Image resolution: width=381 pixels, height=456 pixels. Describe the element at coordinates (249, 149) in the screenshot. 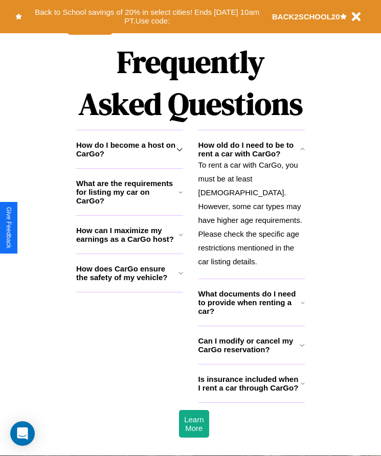

I see `h3: How old do I need to be to rent a car with CarGo?` at that location.